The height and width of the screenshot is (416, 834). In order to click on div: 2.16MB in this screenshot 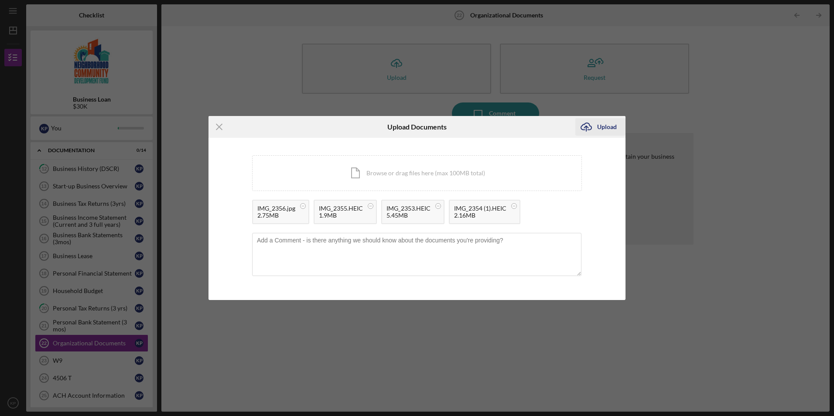, I will do `click(480, 216)`.